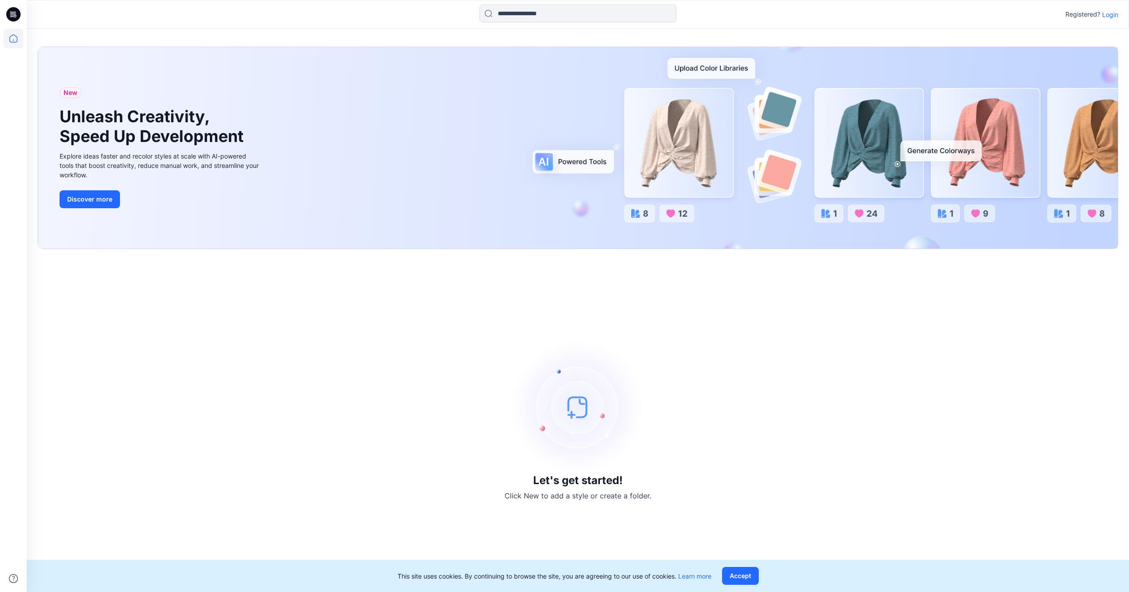 The width and height of the screenshot is (1129, 592). What do you see at coordinates (578, 407) in the screenshot?
I see `img: empty-state-image.svg` at bounding box center [578, 407].